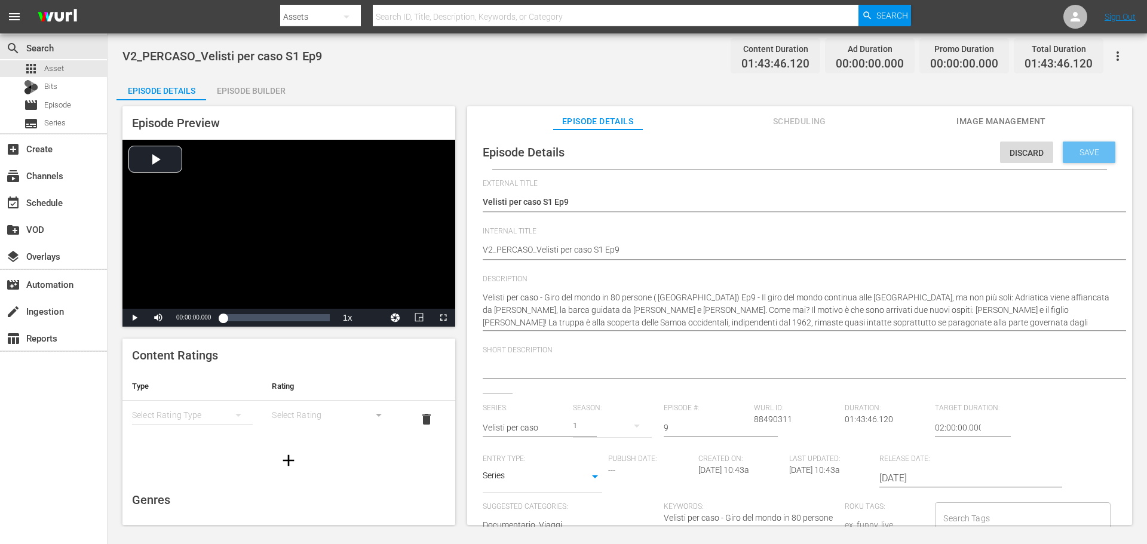 This screenshot has height=544, width=1147. I want to click on span: Keywords:, so click(751, 507).